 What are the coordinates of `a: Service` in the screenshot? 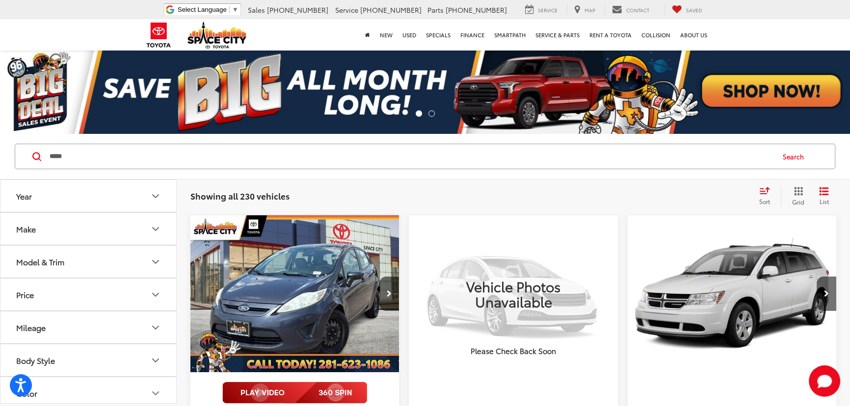 It's located at (541, 10).